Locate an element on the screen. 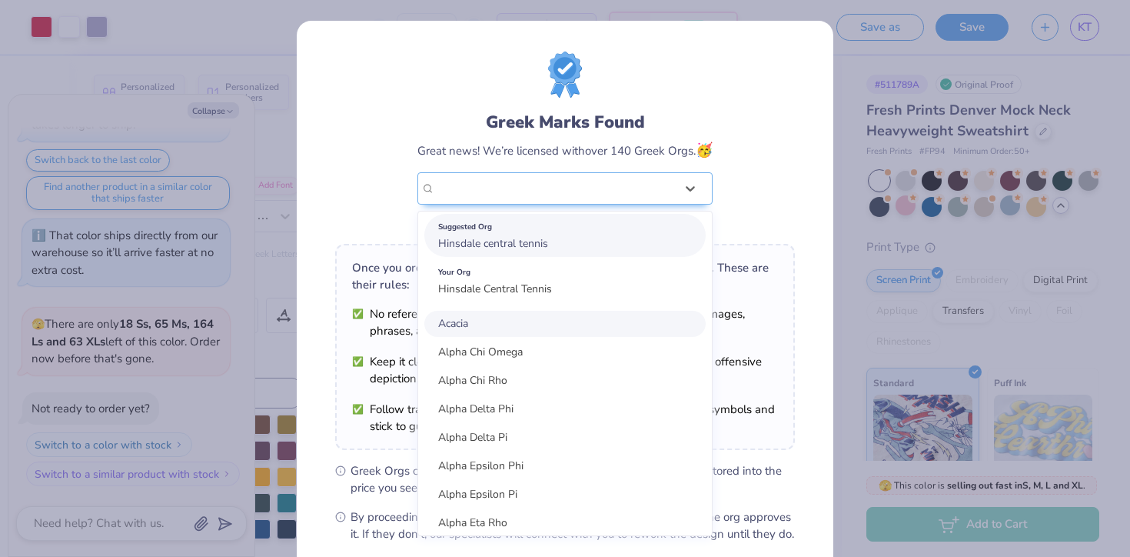 The image size is (1130, 557). div: Suggested Org is located at coordinates (565, 227).